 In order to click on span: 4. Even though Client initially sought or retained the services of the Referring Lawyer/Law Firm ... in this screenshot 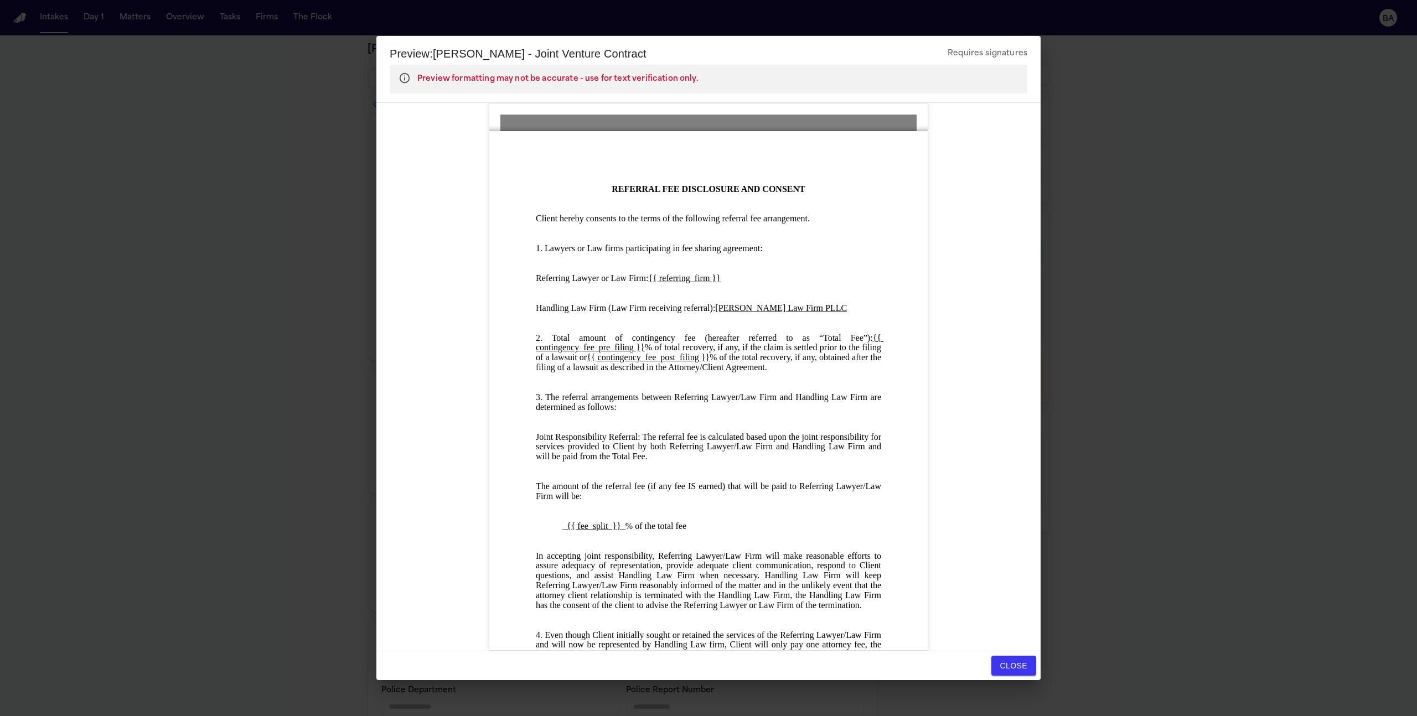, I will do `click(710, 645)`.